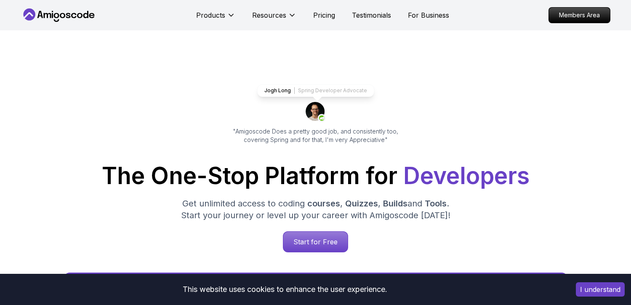 Image resolution: width=631 pixels, height=305 pixels. What do you see at coordinates (466, 175) in the screenshot?
I see `span: Developers` at bounding box center [466, 175].